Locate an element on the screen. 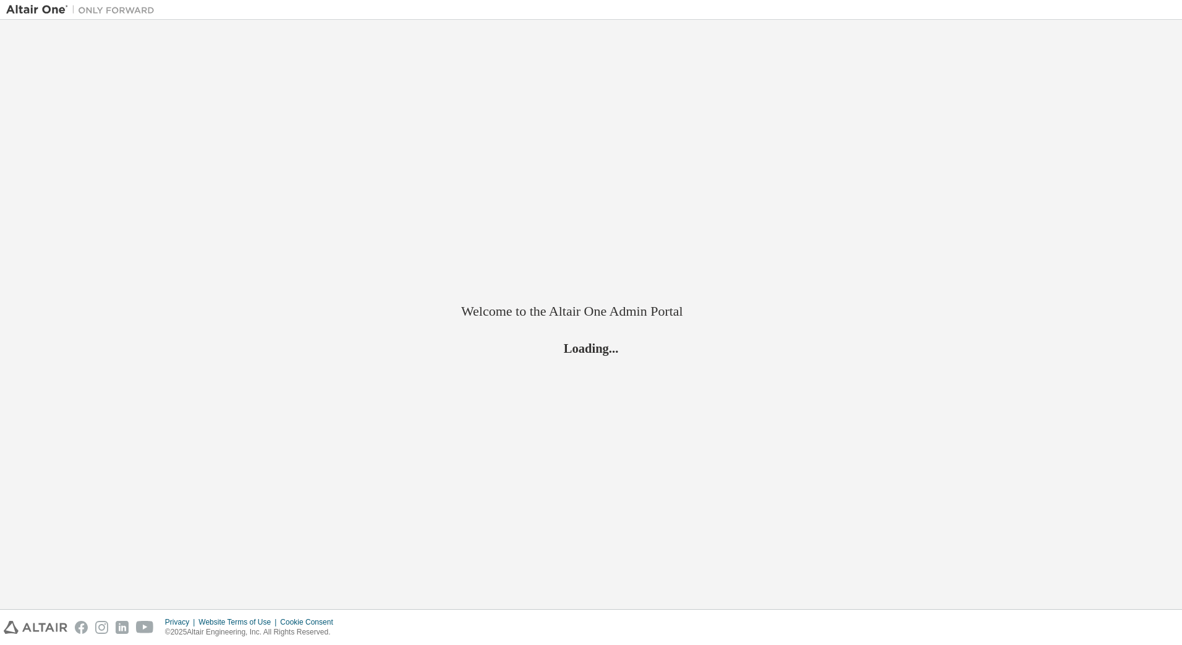 Image resolution: width=1182 pixels, height=645 pixels. img: Altair One is located at coordinates (83, 10).